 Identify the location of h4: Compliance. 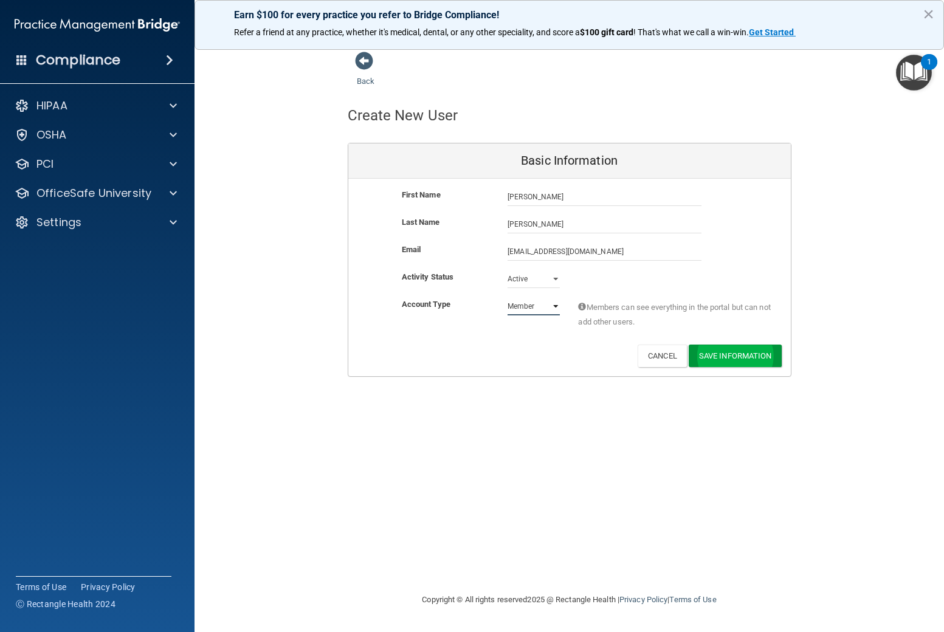
(78, 60).